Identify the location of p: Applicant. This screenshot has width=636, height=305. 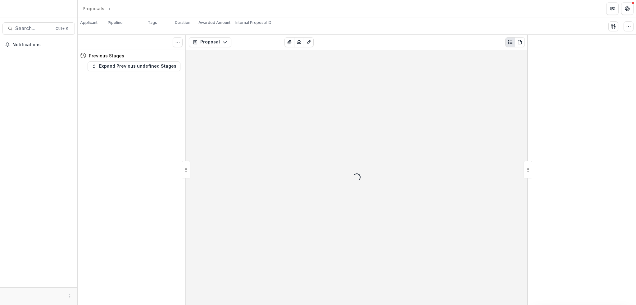
(89, 23).